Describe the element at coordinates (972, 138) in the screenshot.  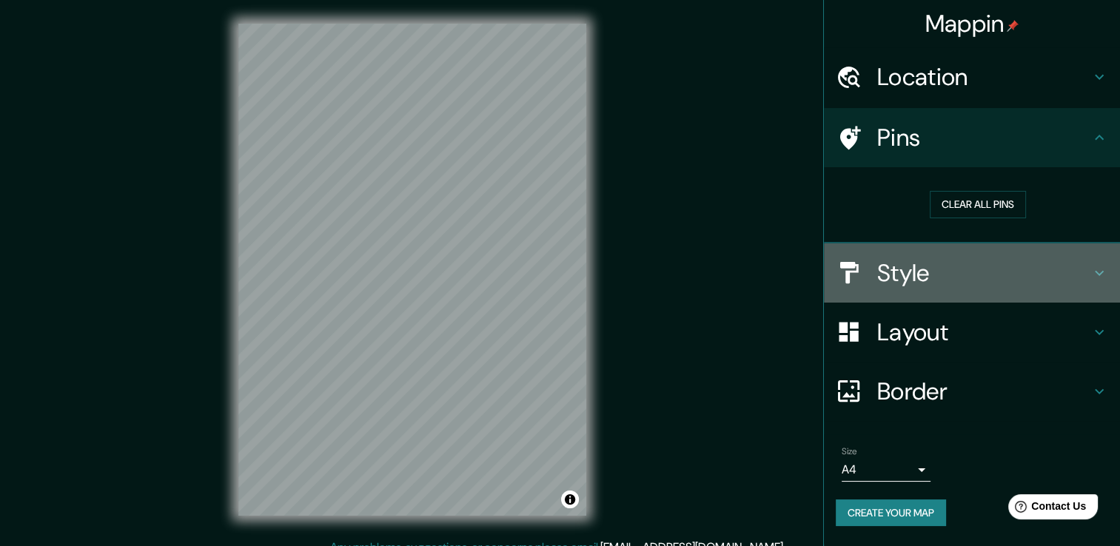
I see `div: Pins` at that location.